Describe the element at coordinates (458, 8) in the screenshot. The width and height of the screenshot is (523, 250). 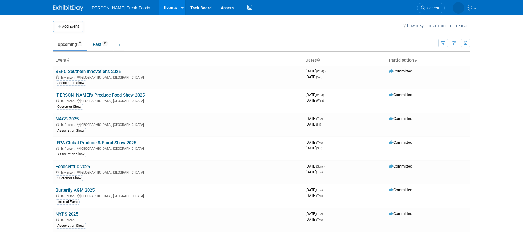
I see `img: Courtney Law` at that location.